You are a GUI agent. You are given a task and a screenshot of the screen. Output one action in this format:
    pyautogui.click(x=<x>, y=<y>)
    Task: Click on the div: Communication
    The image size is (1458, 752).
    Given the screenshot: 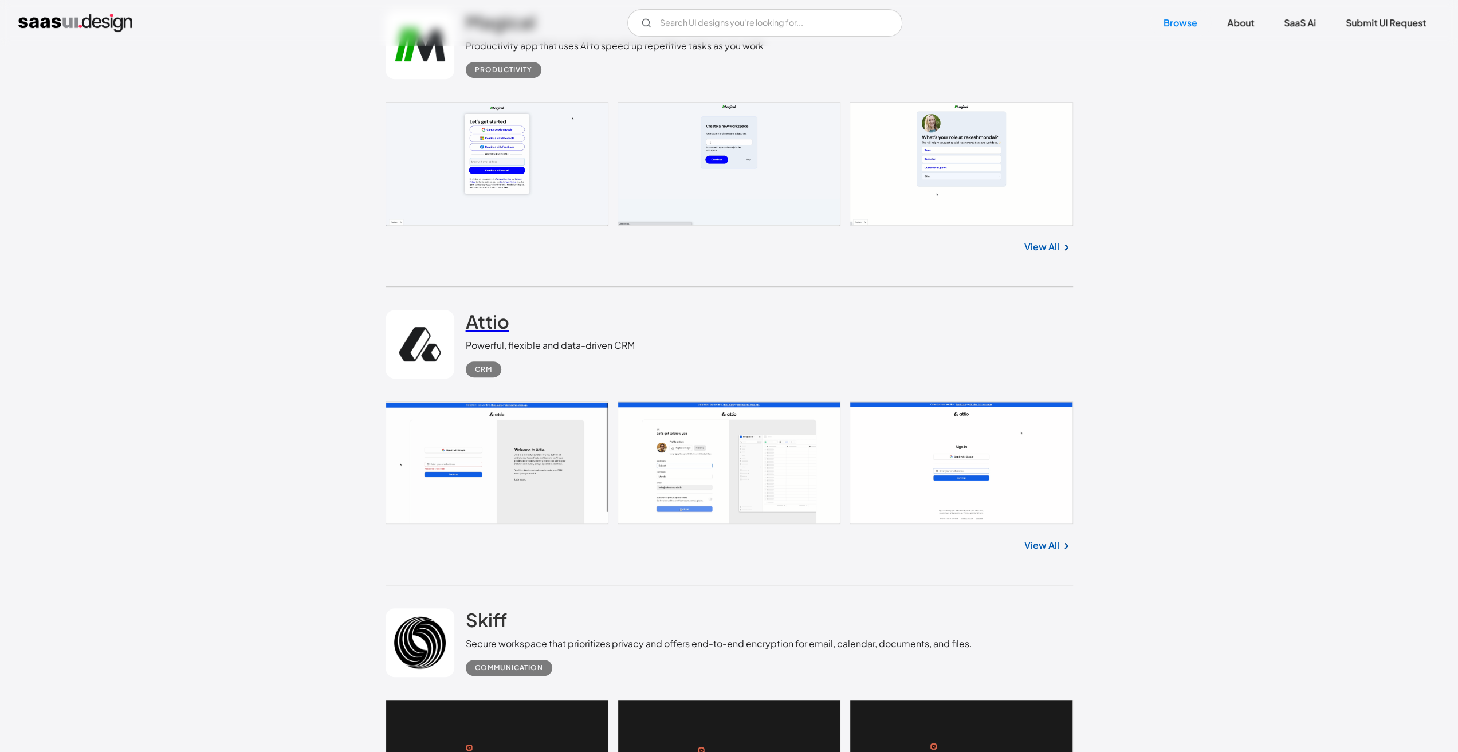 What is the action you would take?
    pyautogui.click(x=509, y=668)
    